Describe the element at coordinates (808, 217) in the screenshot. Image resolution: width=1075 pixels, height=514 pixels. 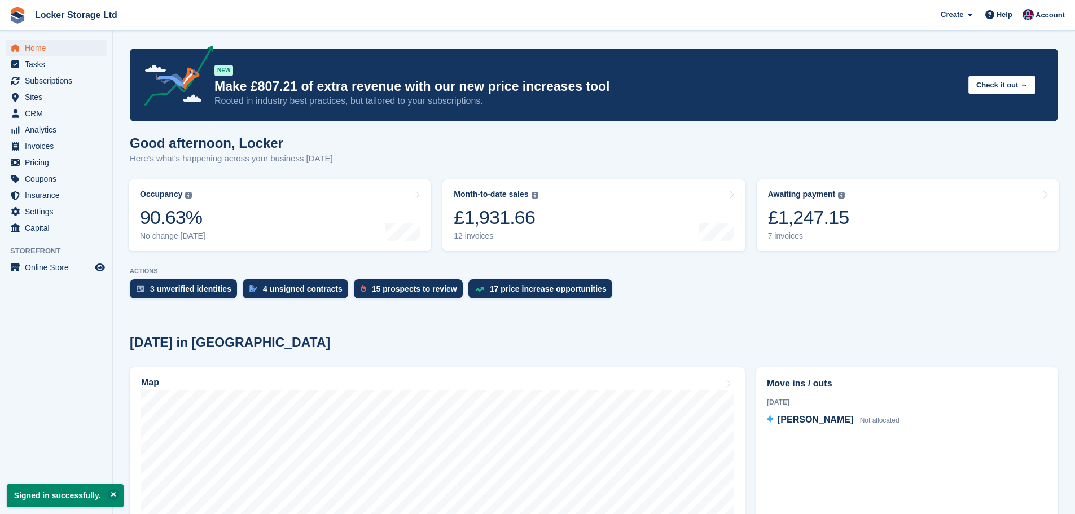
I see `div: £1,247.15` at that location.